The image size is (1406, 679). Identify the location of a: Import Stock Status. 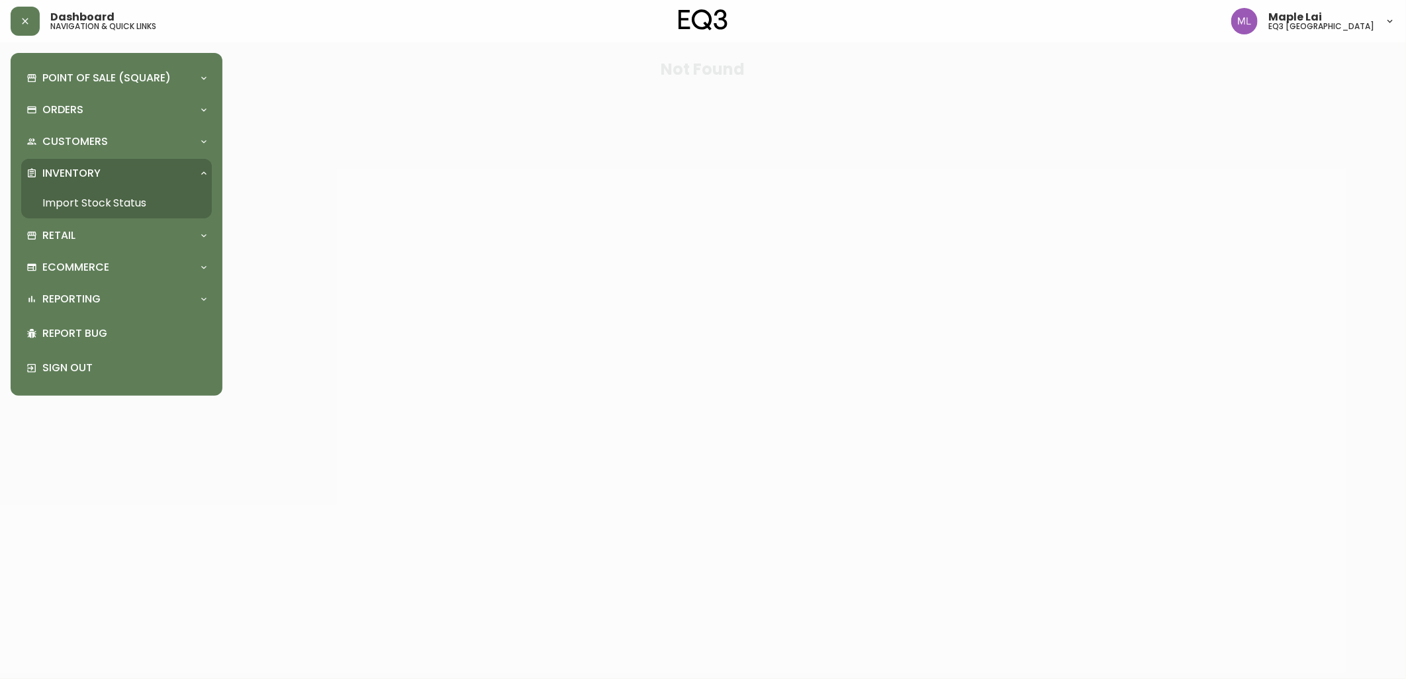
(117, 203).